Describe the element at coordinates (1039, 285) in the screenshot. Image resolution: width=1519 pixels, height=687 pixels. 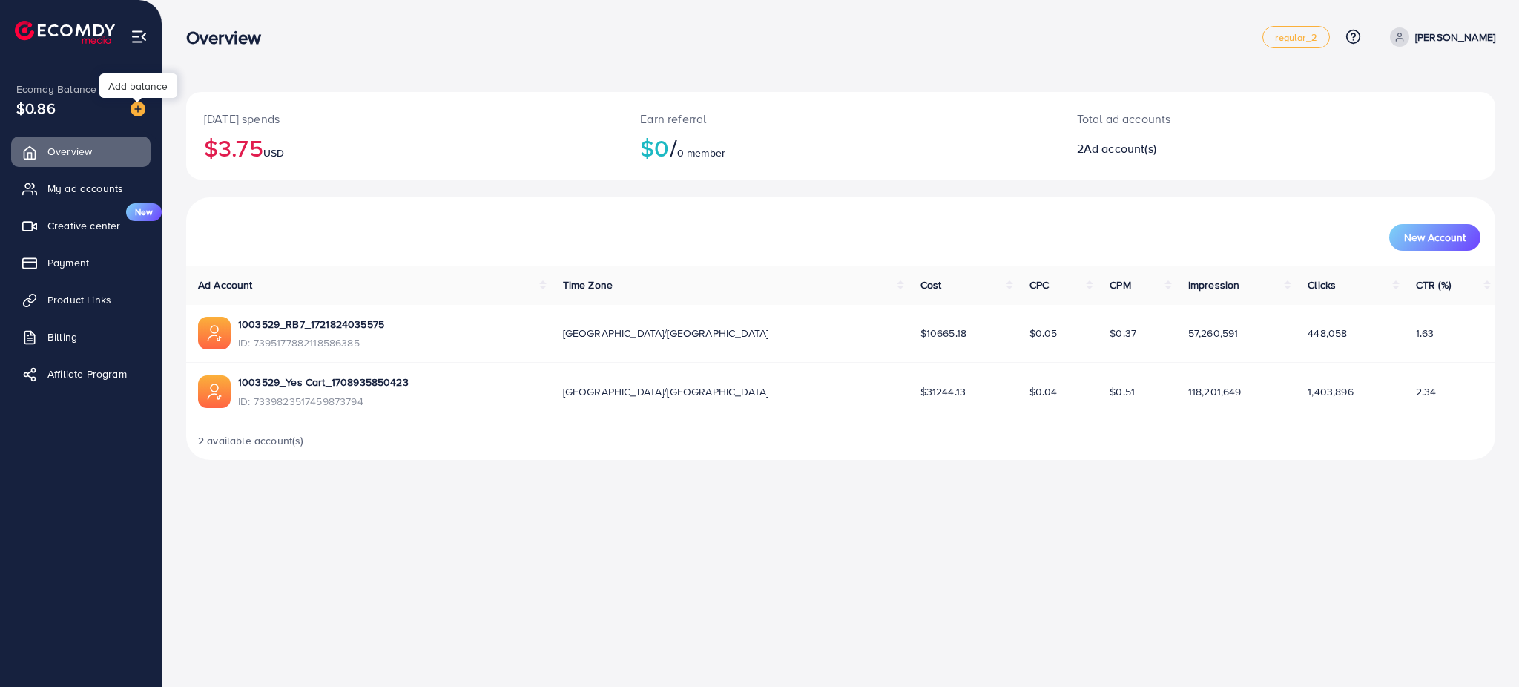
I see `span: CPC` at that location.